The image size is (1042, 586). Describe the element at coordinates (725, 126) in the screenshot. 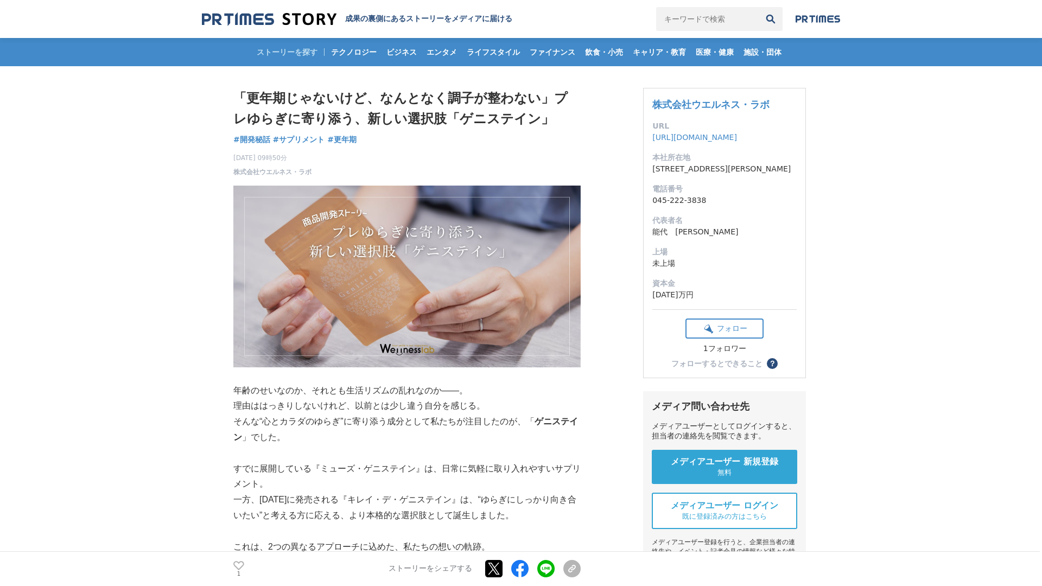

I see `dt: URL` at that location.